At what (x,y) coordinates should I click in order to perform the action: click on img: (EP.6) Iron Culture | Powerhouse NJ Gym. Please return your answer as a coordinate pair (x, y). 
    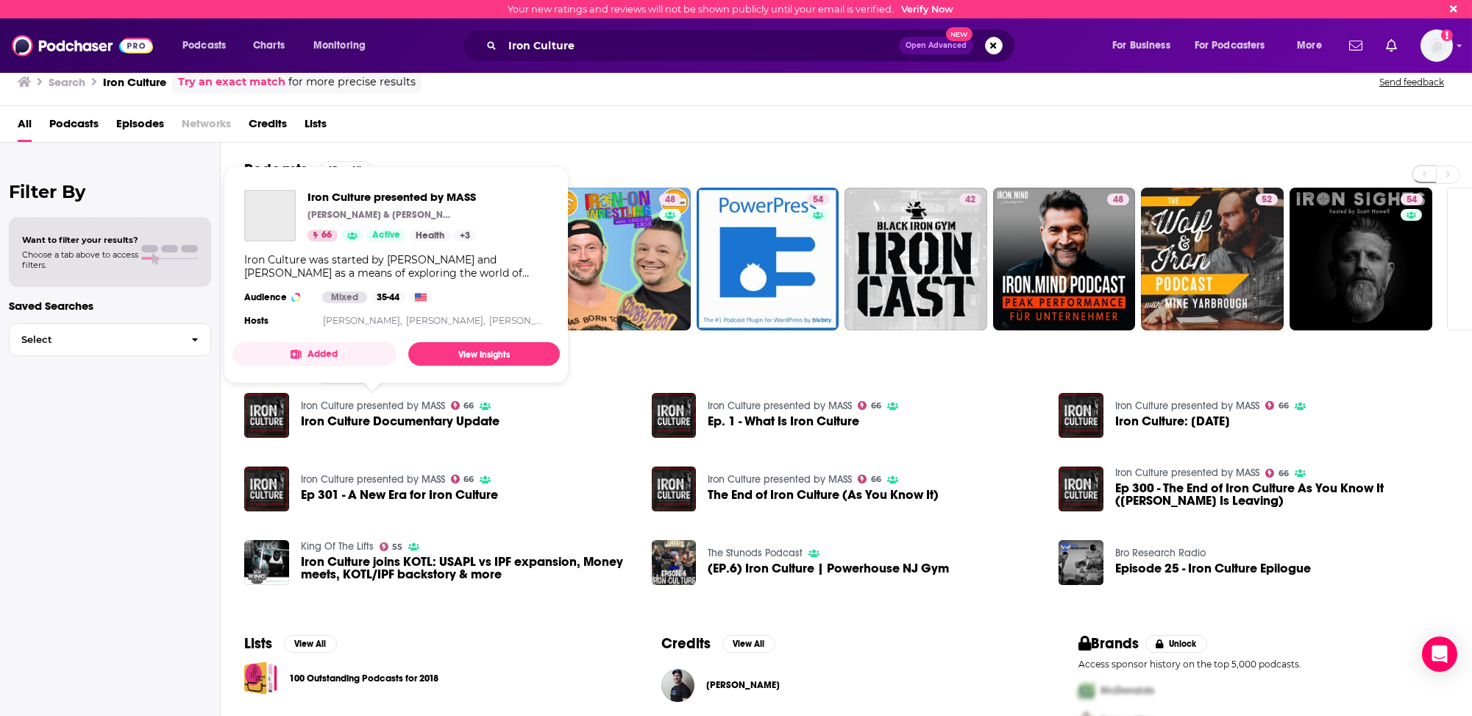
    Looking at the image, I should click on (674, 562).